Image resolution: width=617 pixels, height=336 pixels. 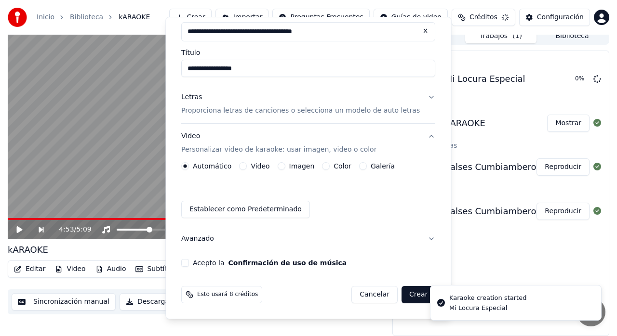 I want to click on label: Color, so click(x=343, y=166).